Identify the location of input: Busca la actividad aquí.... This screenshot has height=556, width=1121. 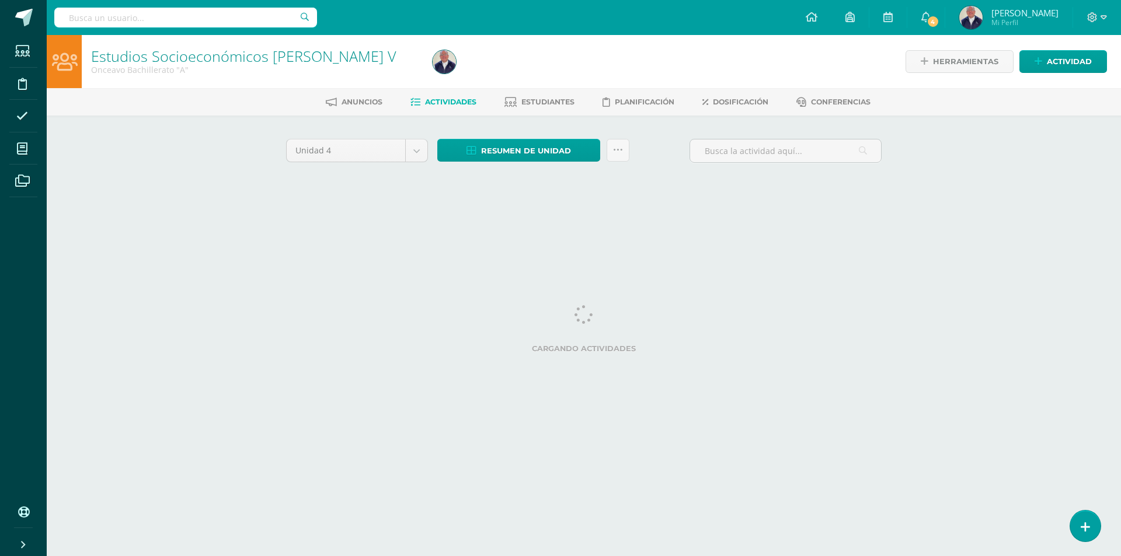
(785, 151).